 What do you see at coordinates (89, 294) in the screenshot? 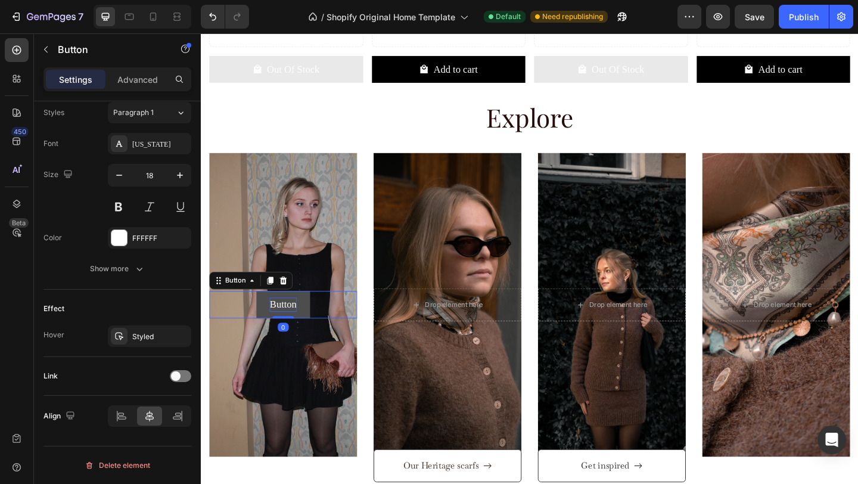
I see `button: <p>Button</p>` at bounding box center [89, 294].